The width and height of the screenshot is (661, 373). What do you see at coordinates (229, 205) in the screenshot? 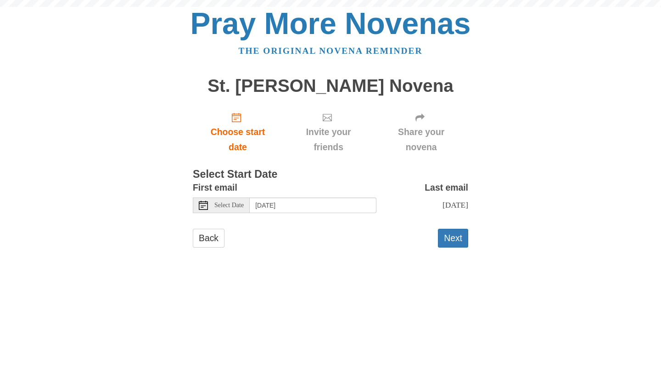
I see `span: Select Date` at bounding box center [229, 205].